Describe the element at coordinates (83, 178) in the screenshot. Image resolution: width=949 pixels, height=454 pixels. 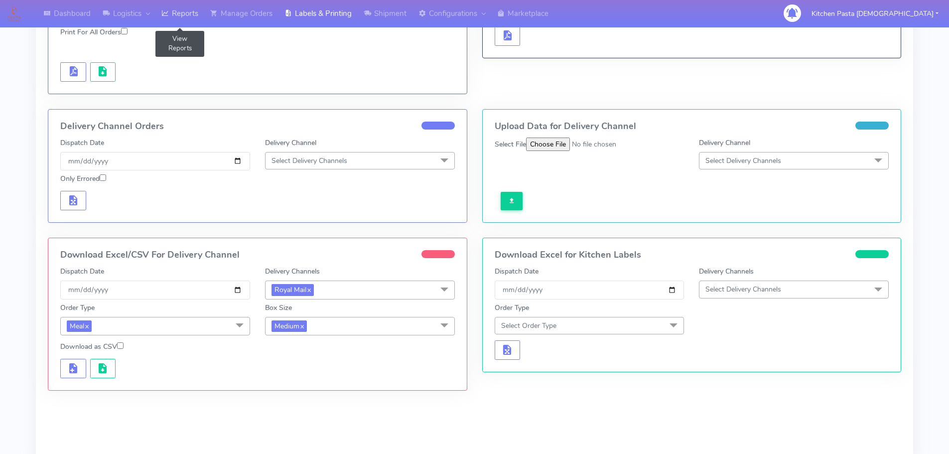
I see `label: Only Errored` at that location.